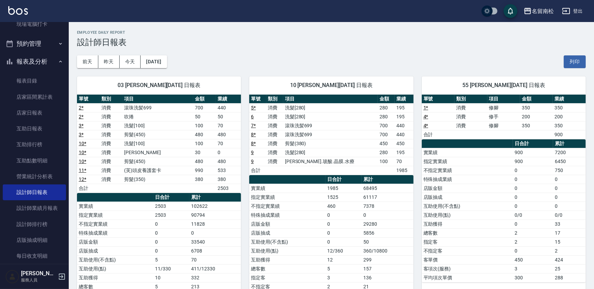 This screenshot has height=289, width=594. What do you see at coordinates (404, 161) in the screenshot?
I see `td: 70` at bounding box center [404, 161].